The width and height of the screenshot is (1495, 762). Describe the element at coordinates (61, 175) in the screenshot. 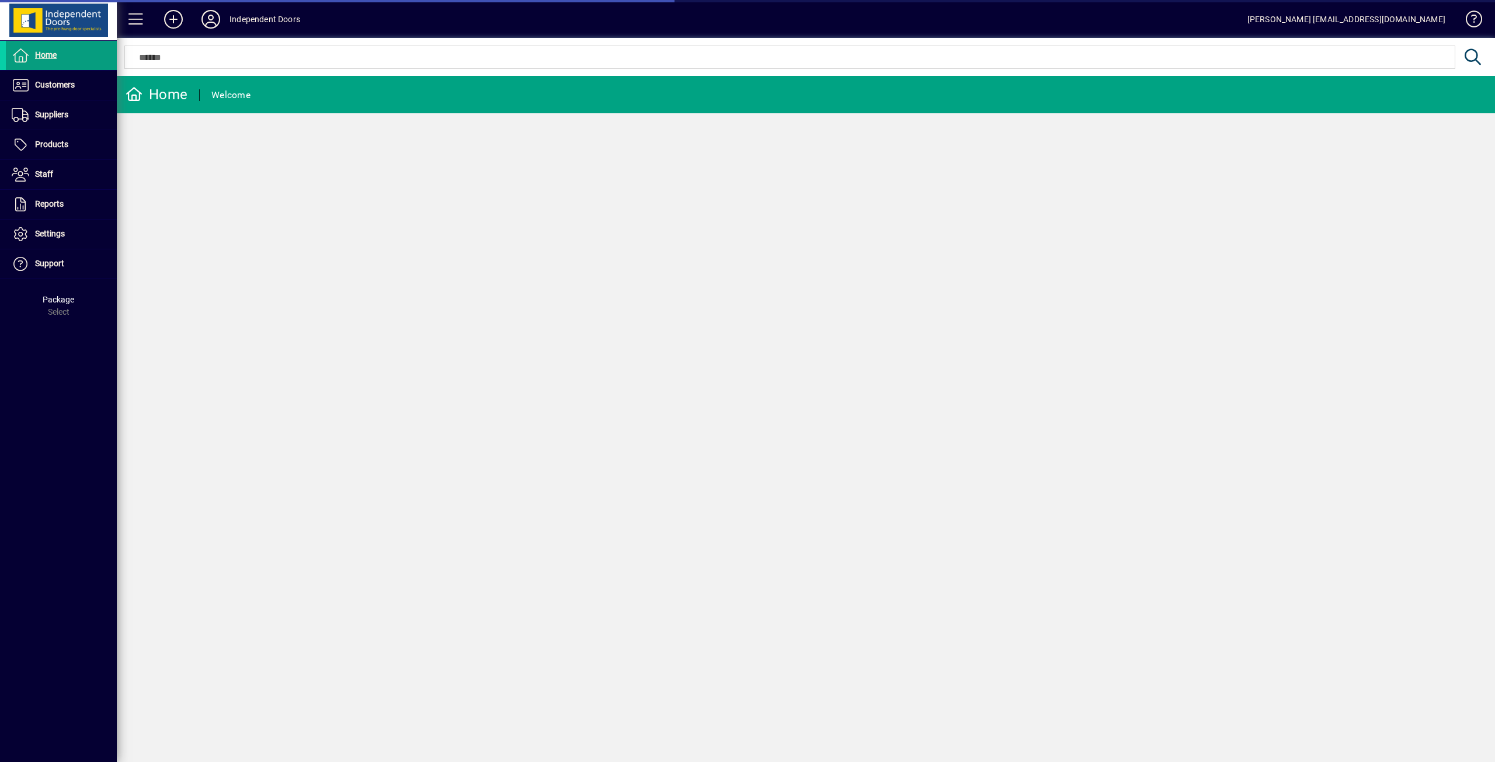

I see `a: Staff` at that location.